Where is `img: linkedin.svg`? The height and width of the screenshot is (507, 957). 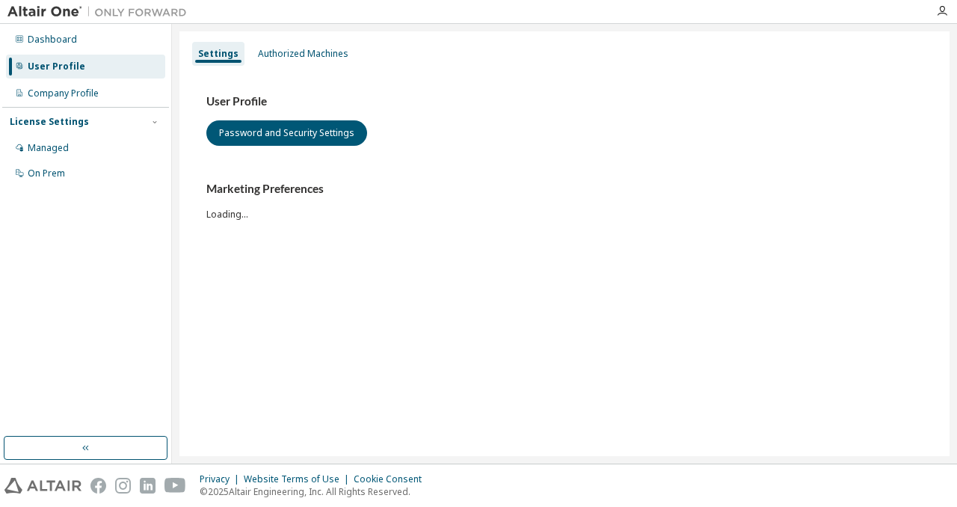
img: linkedin.svg is located at coordinates (147, 485).